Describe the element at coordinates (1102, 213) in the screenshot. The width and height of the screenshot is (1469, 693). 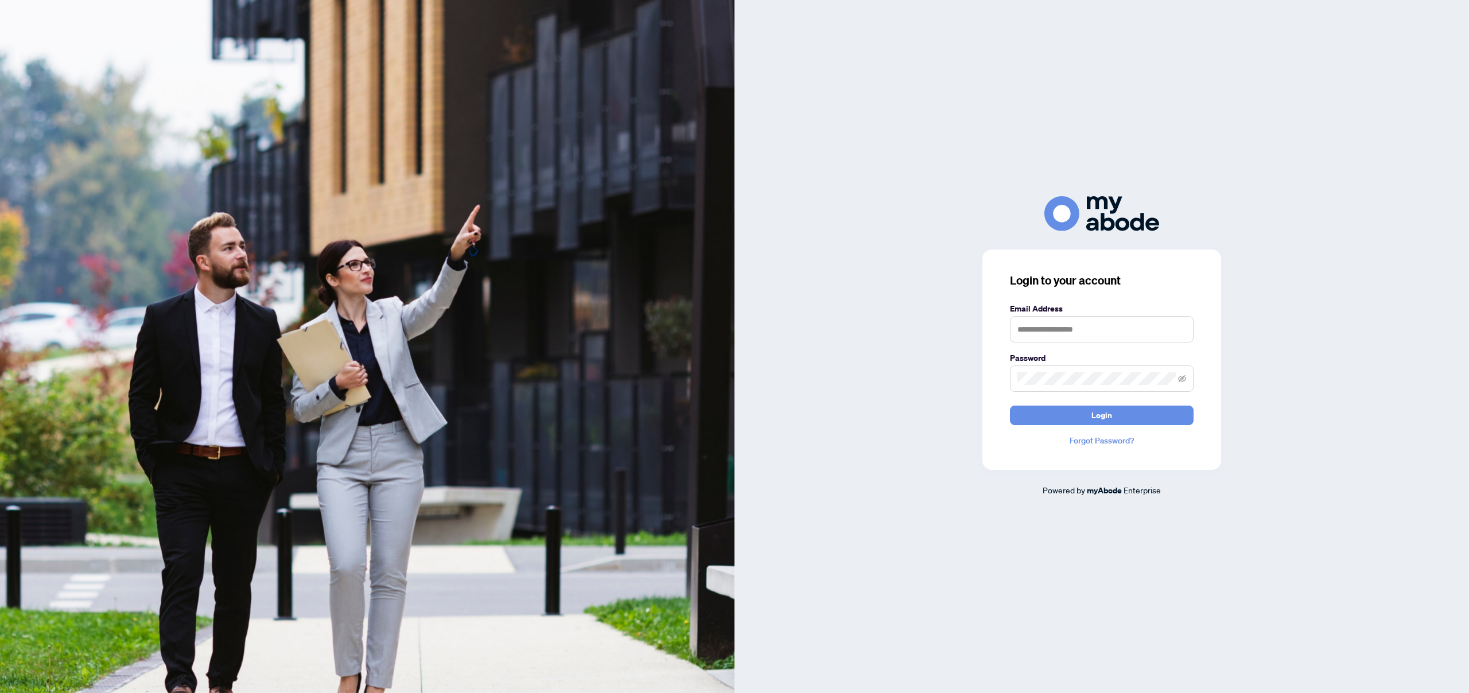
I see `img: ma-logo` at that location.